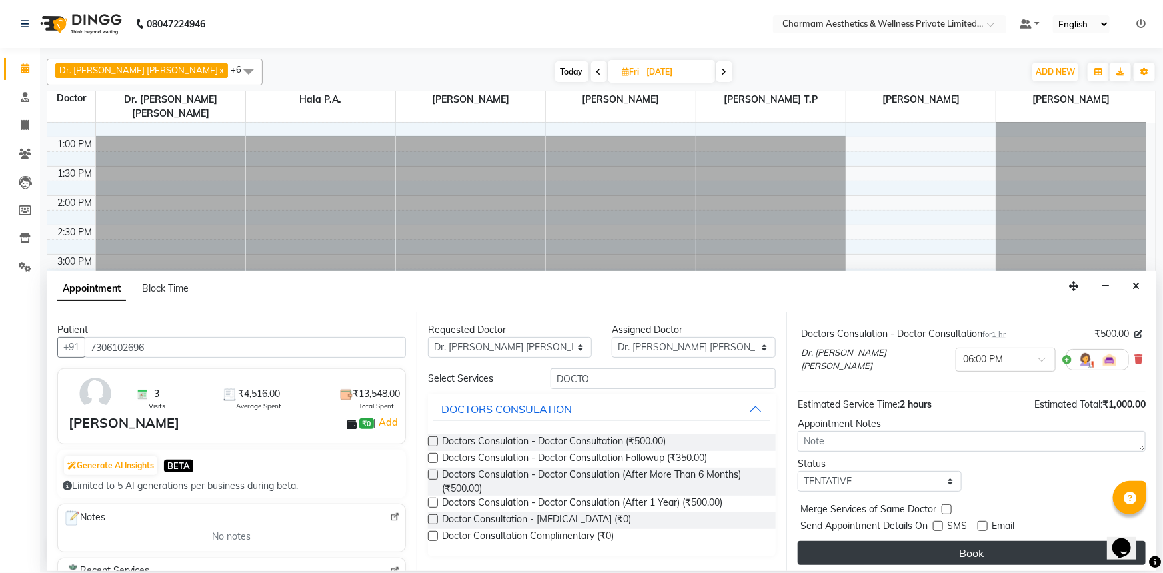  What do you see at coordinates (259, 393) in the screenshot?
I see `span: ₹4,516.00` at bounding box center [259, 393].